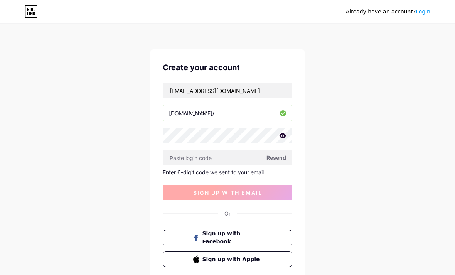  I want to click on input: Email, so click(228, 91).